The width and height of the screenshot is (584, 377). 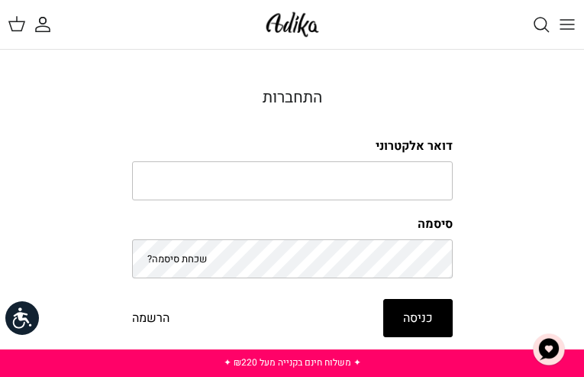 What do you see at coordinates (293, 146) in the screenshot?
I see `label: דואר אלקטרוני` at bounding box center [293, 146].